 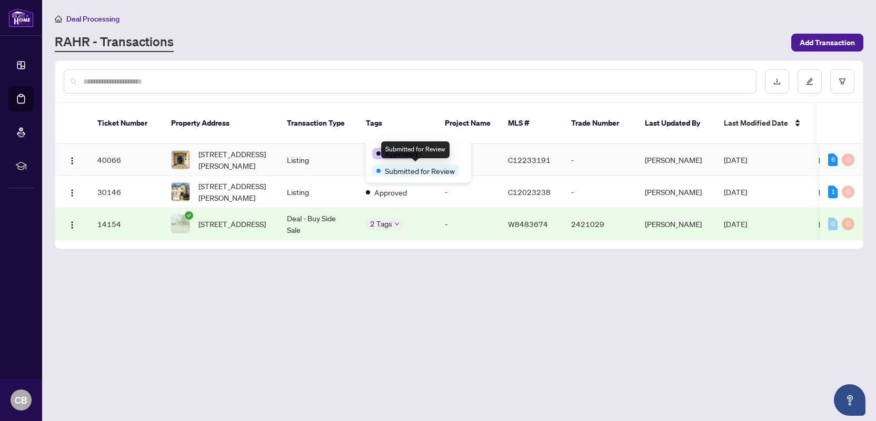 What do you see at coordinates (827, 43) in the screenshot?
I see `span: Add Transaction` at bounding box center [827, 43].